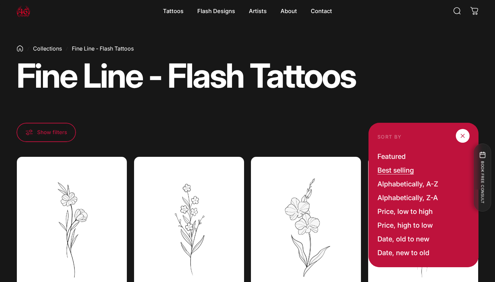 Image resolution: width=495 pixels, height=282 pixels. I want to click on summary: Flash Designs, so click(216, 11).